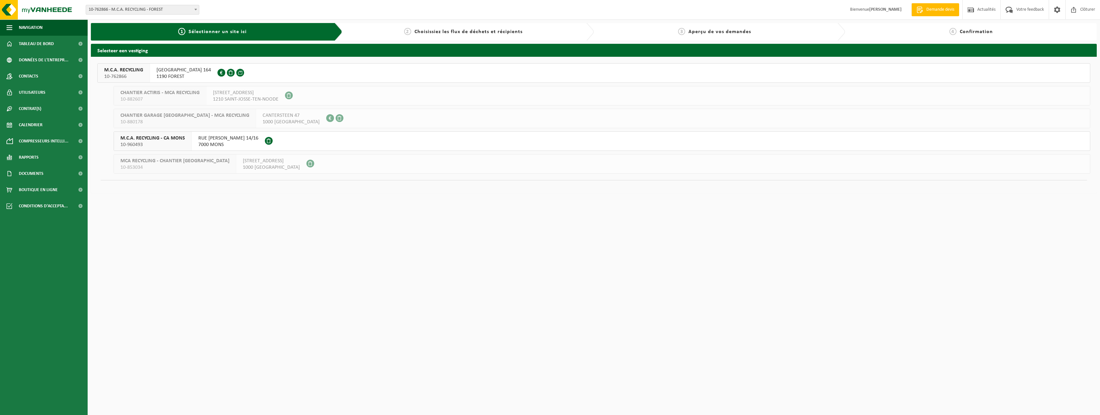 This screenshot has height=415, width=1100. Describe the element at coordinates (228, 145) in the screenshot. I see `span: 7000 MONS` at that location.